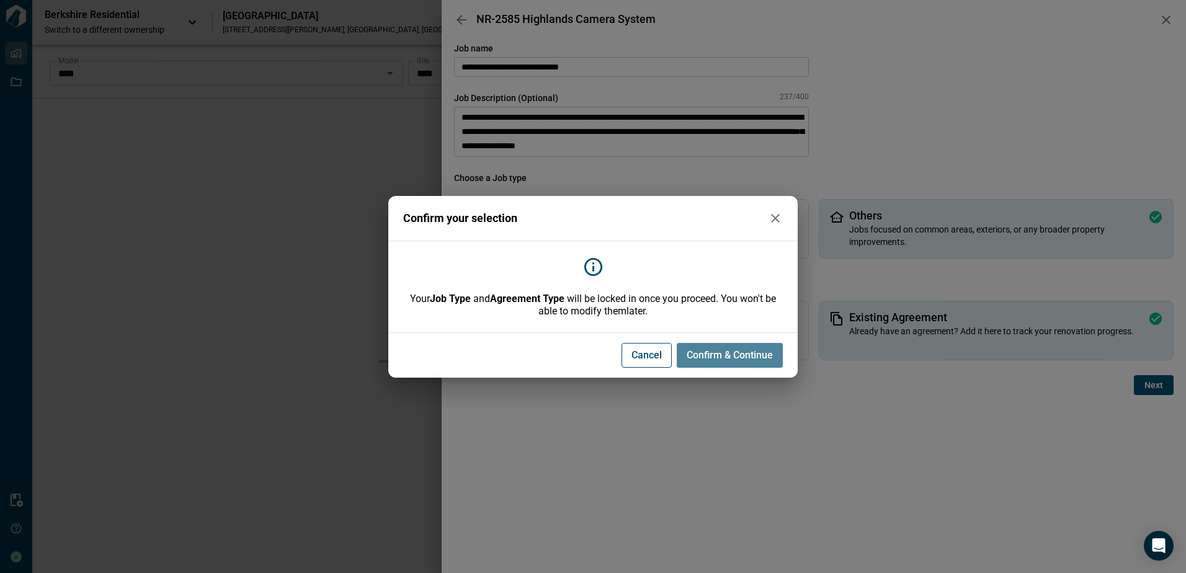 Image resolution: width=1186 pixels, height=573 pixels. What do you see at coordinates (450, 298) in the screenshot?
I see `b: Job Type` at bounding box center [450, 298].